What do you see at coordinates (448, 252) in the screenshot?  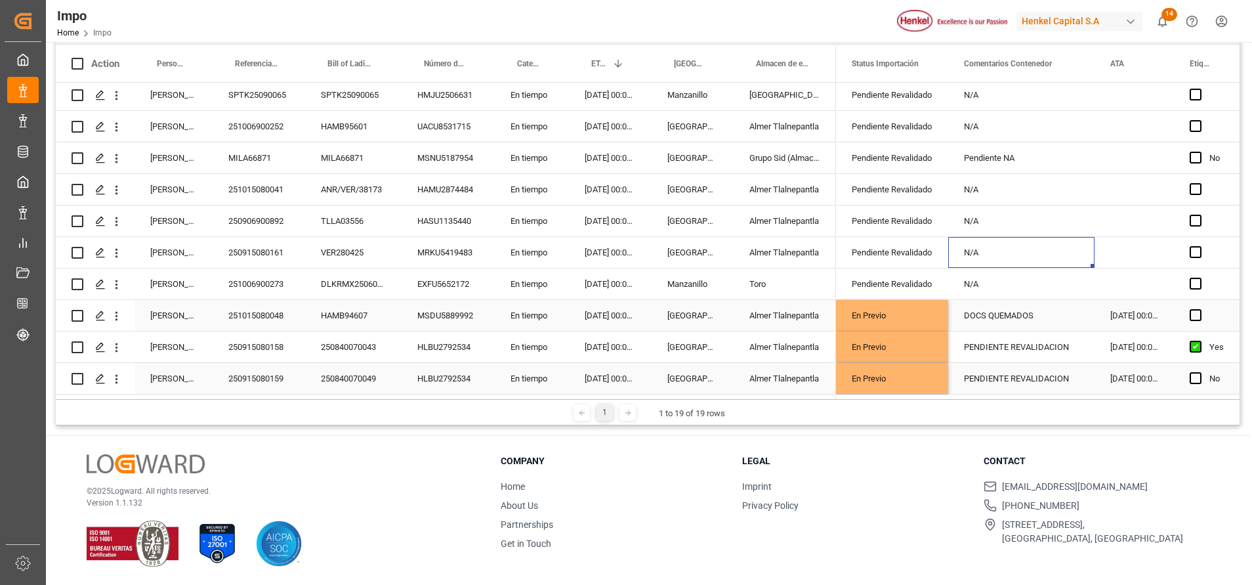 I see `div: MRKU5419483` at bounding box center [448, 252].